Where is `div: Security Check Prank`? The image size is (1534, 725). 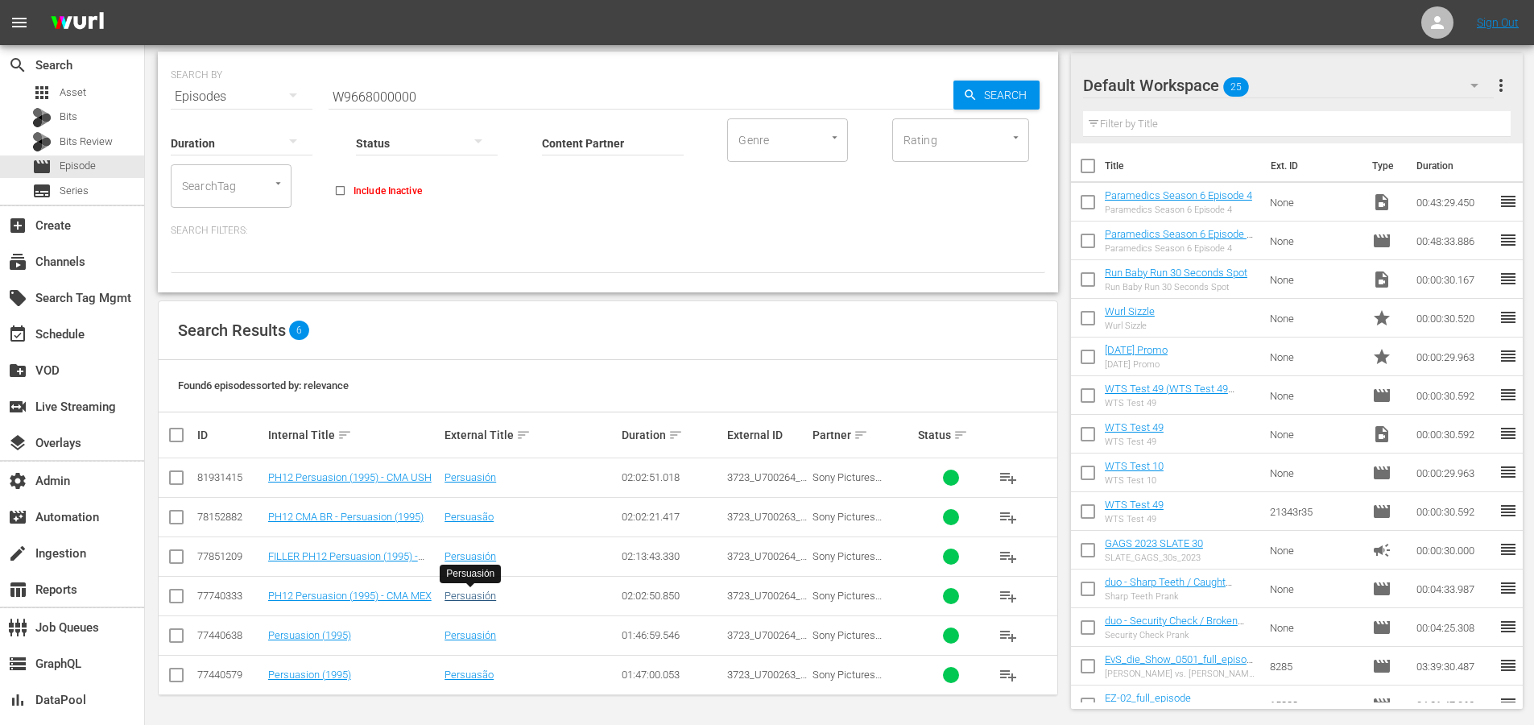 div: Security Check Prank is located at coordinates (1180, 634).